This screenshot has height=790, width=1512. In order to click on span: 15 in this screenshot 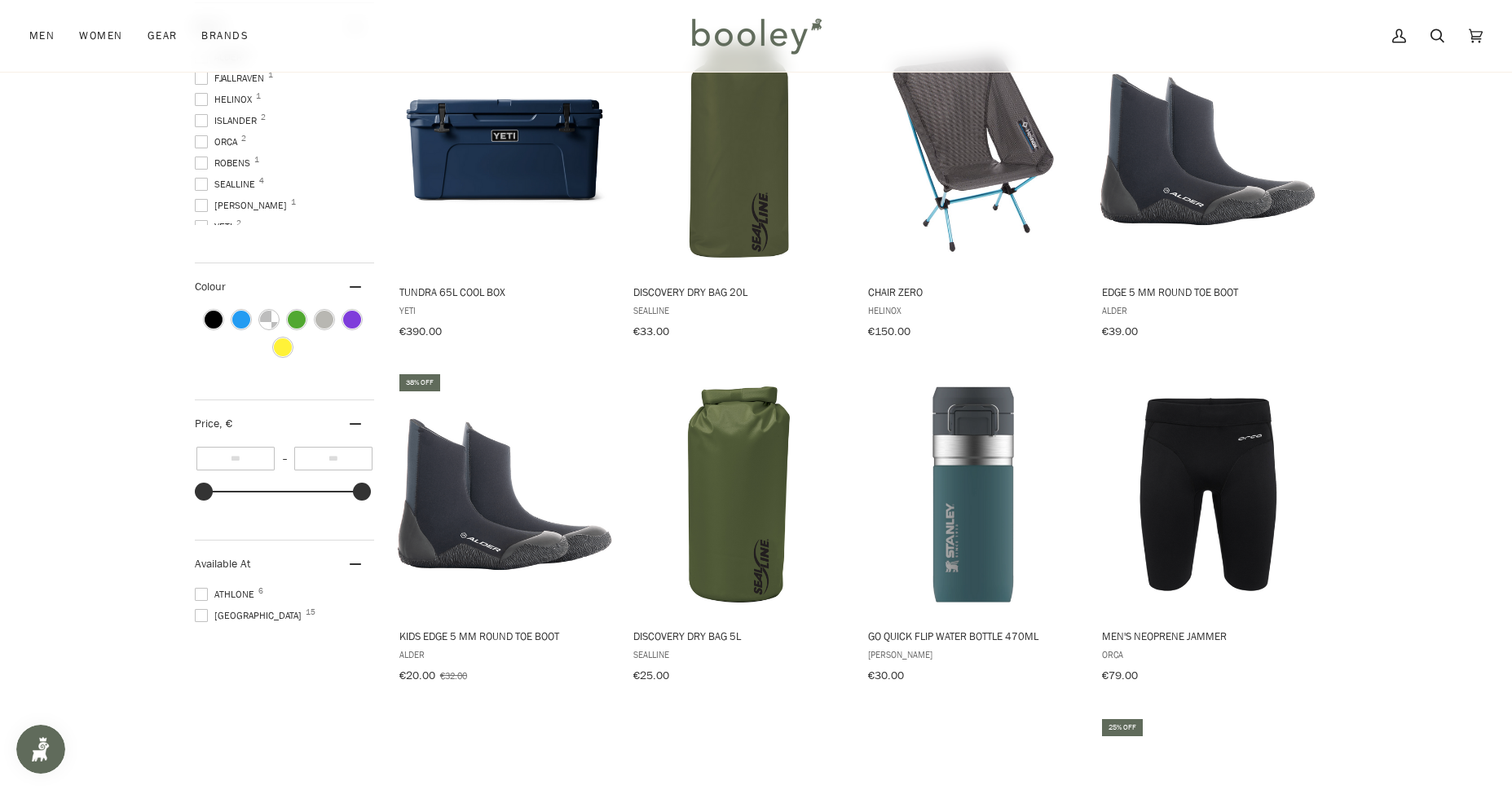, I will do `click(310, 612)`.